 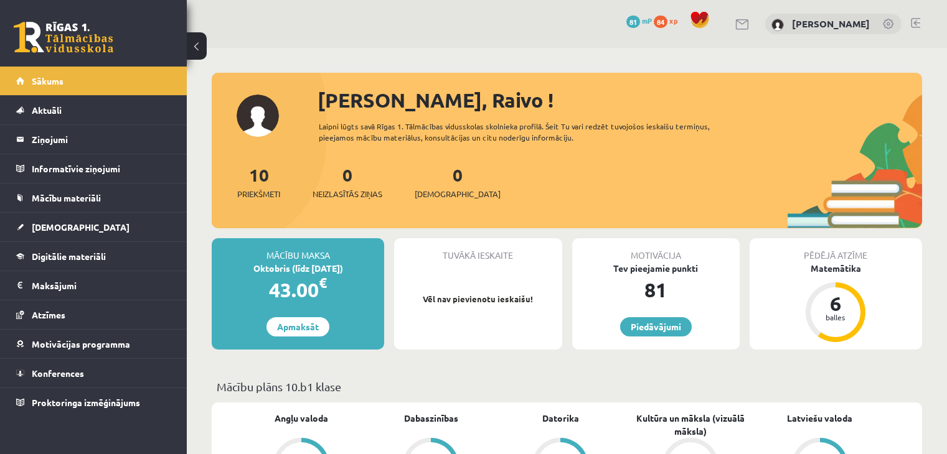 I want to click on span: Neizlasītās ziņas, so click(x=347, y=194).